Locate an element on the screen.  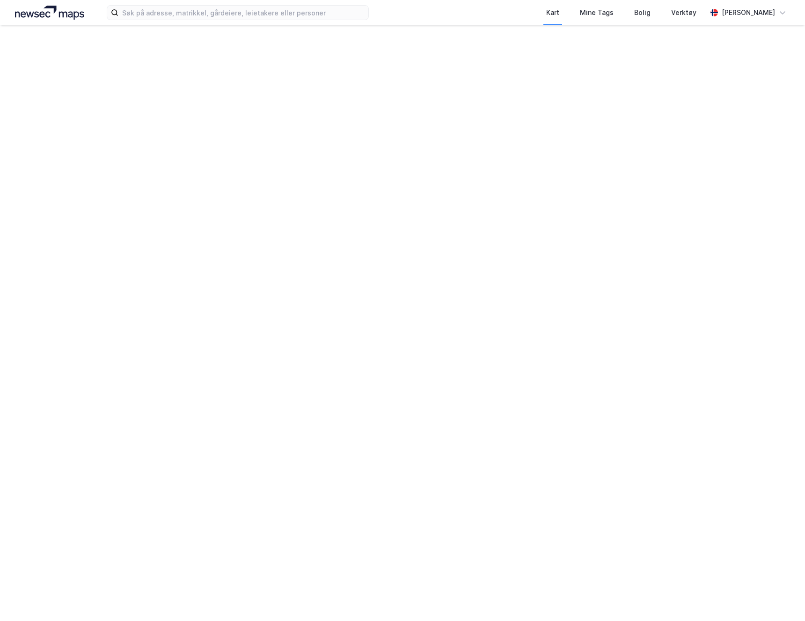
img: logo.a4113a55bc3d86da70a041830d287a7e.svg is located at coordinates (50, 13).